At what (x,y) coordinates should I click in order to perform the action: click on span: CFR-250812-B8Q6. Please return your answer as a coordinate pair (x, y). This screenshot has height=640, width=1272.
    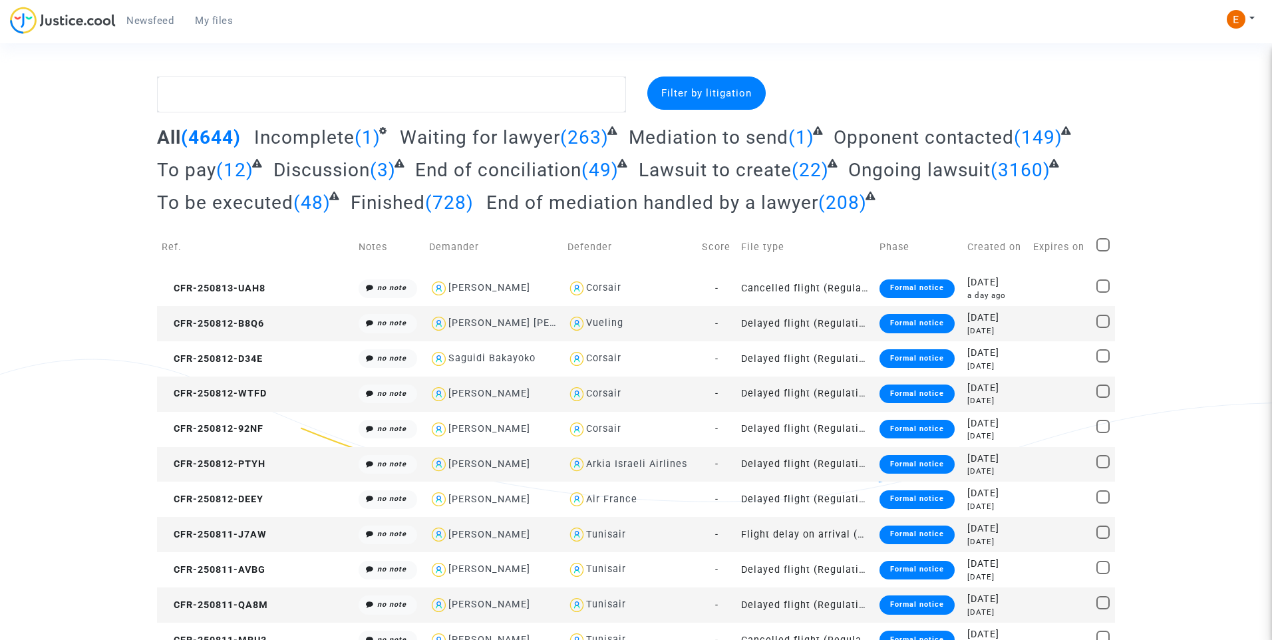
    Looking at the image, I should click on (213, 323).